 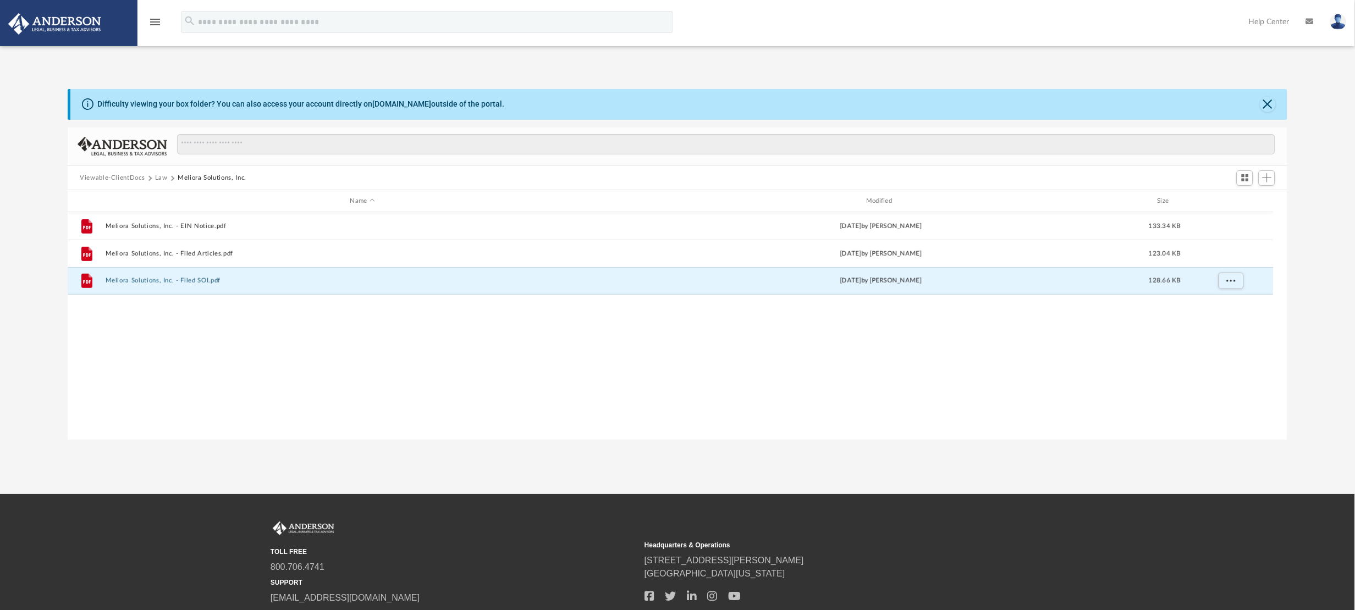 I want to click on div: Size, so click(x=1165, y=201).